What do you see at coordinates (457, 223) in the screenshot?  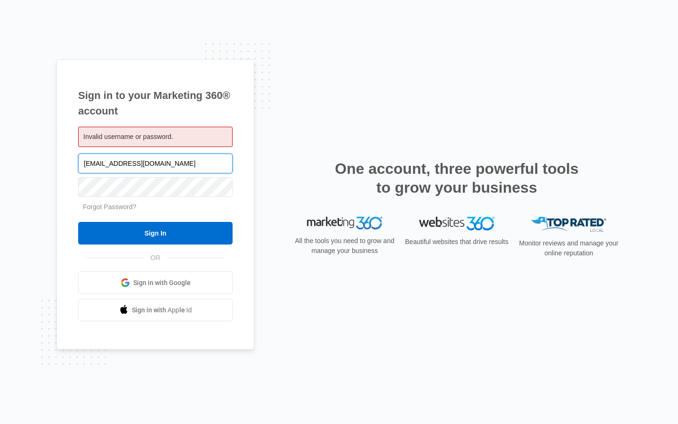 I see `img: Websites 360` at bounding box center [457, 223].